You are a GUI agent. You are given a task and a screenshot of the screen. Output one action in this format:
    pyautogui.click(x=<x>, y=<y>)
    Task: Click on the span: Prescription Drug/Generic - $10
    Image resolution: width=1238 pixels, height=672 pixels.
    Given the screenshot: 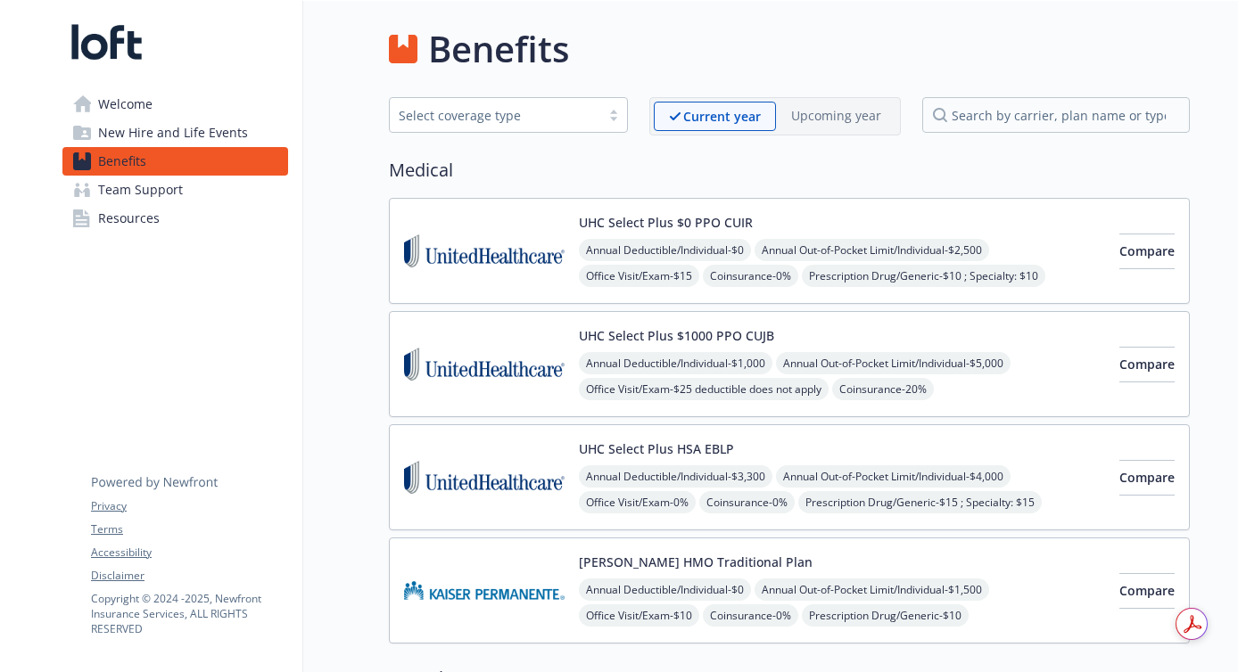 What is the action you would take?
    pyautogui.click(x=885, y=615)
    